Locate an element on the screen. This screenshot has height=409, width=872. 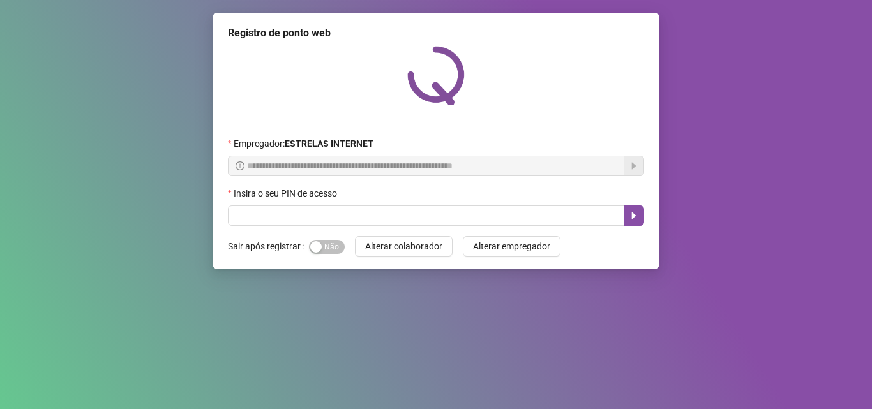
img: QRPoint is located at coordinates (436, 75).